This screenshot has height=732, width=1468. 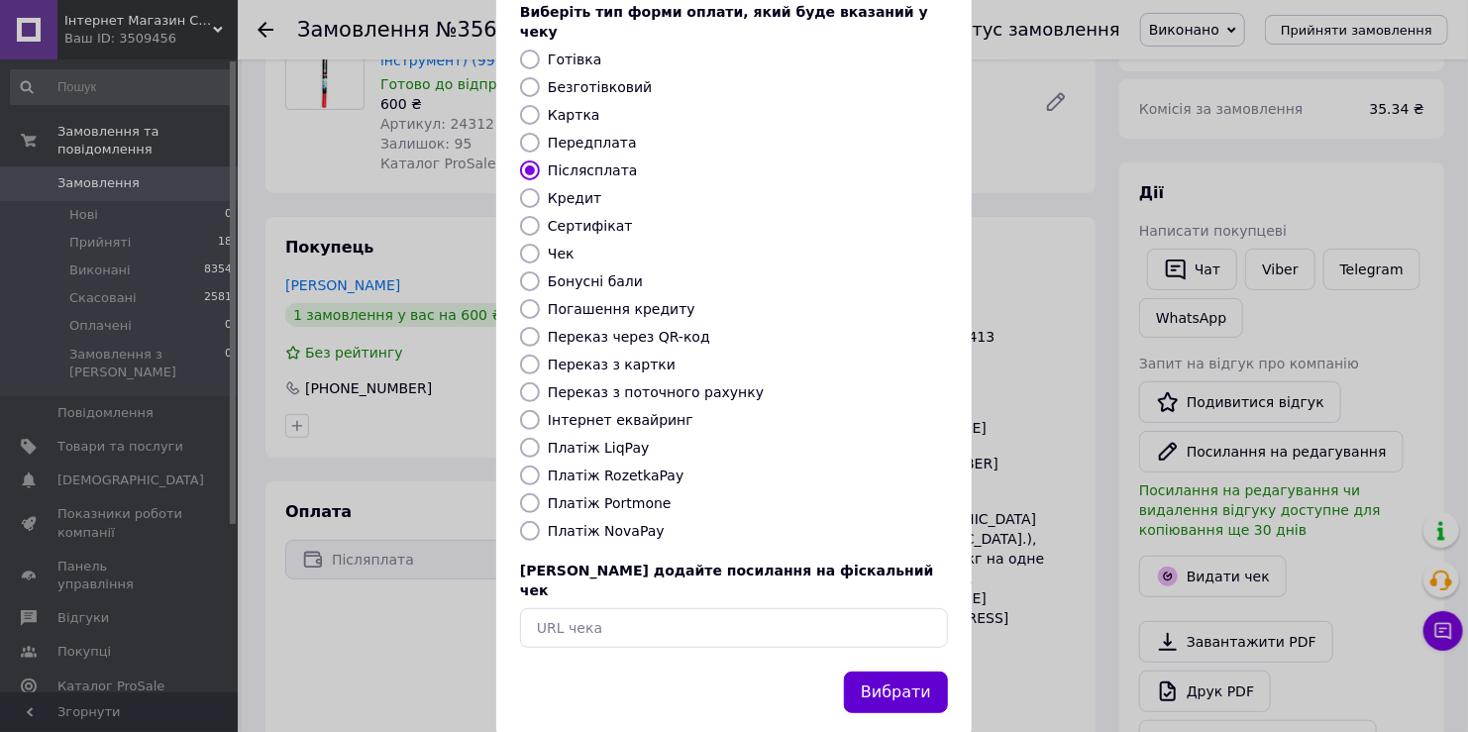 What do you see at coordinates (606, 531) in the screenshot?
I see `label: Платіж NovaPay` at bounding box center [606, 531].